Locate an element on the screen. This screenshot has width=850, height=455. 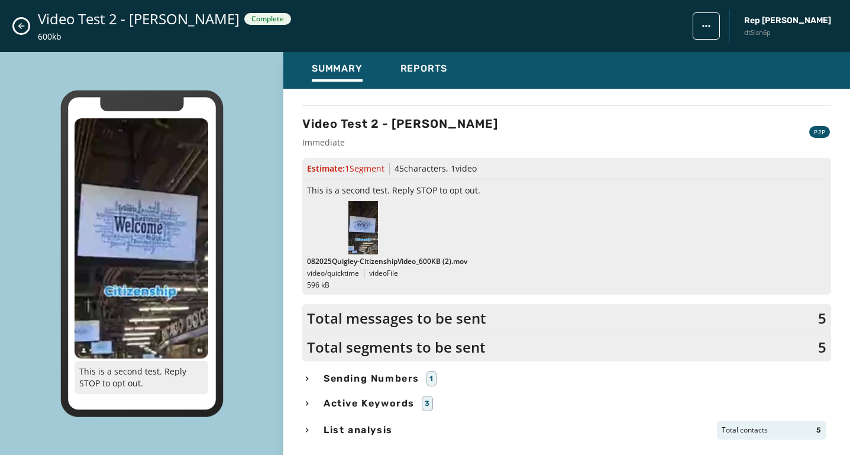
span: Reports is located at coordinates (424, 69).